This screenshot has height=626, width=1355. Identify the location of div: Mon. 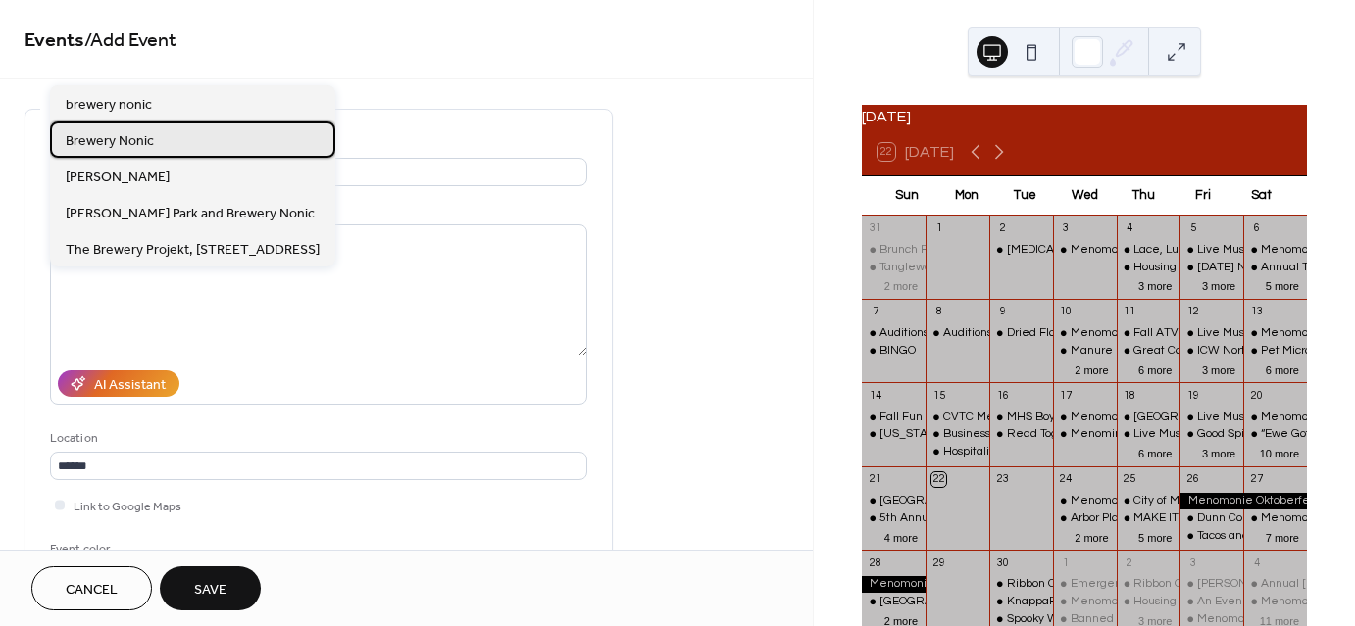
(966, 196).